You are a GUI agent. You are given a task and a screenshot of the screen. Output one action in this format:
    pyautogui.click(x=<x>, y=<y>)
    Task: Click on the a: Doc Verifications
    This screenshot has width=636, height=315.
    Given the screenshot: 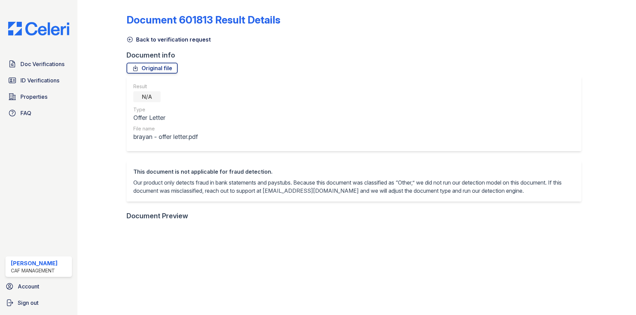 What is the action you would take?
    pyautogui.click(x=39, y=64)
    